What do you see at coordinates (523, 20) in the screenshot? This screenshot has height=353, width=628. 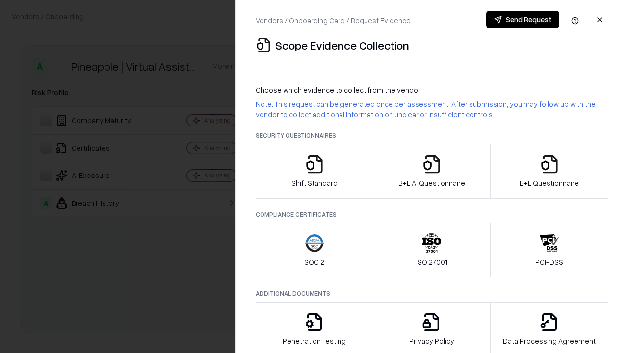 I see `button: Send Request` at bounding box center [523, 20].